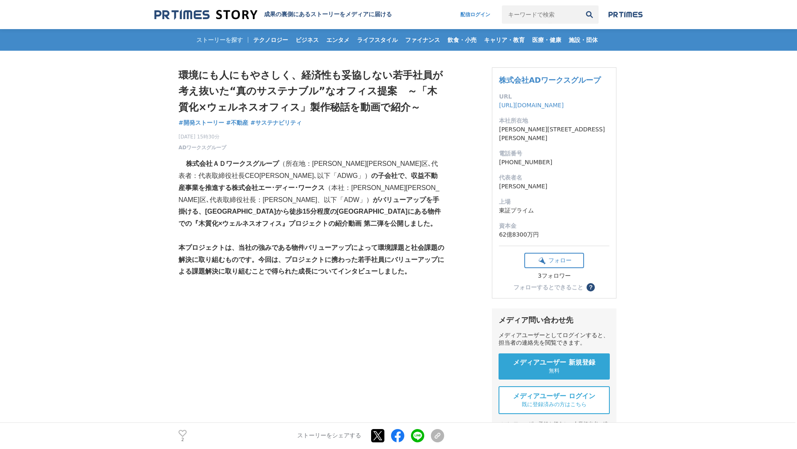 Image resolution: width=797 pixels, height=449 pixels. I want to click on span: #開発ストーリー, so click(201, 123).